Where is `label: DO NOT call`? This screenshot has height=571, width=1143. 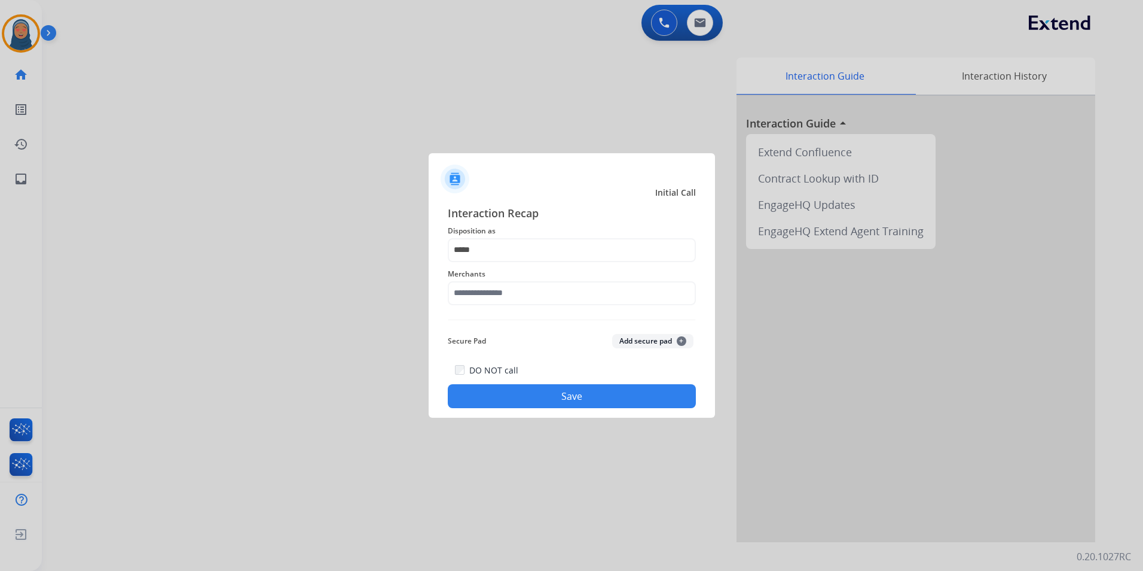 label: DO NOT call is located at coordinates (494, 370).